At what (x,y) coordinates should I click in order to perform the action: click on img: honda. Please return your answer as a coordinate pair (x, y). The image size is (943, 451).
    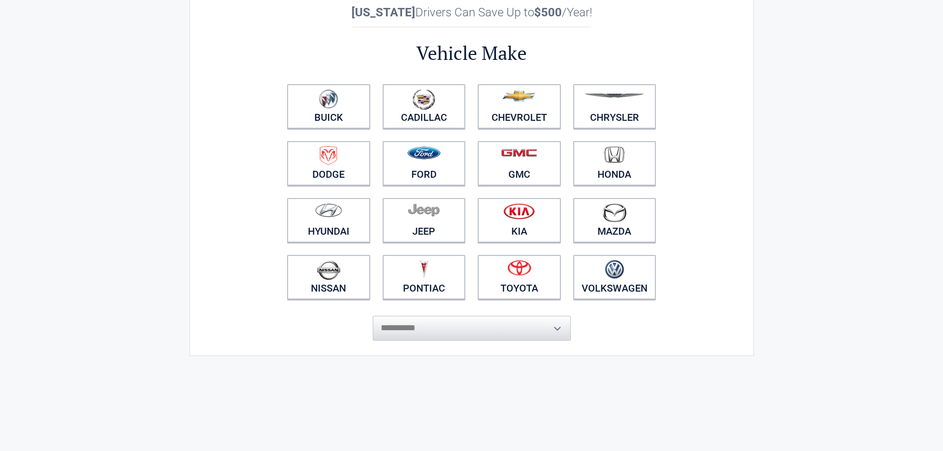
    Looking at the image, I should click on (614, 154).